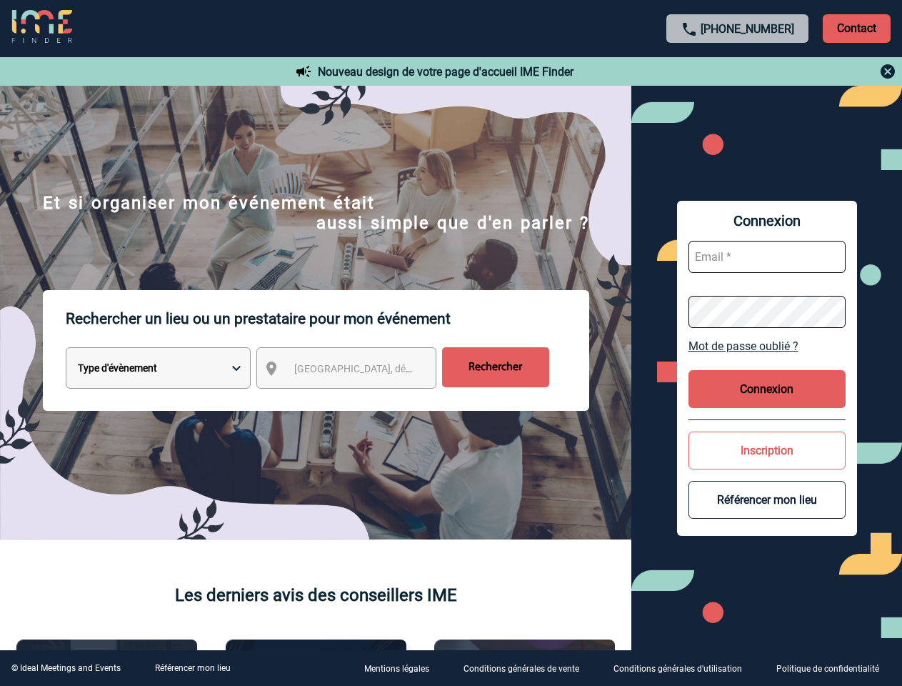 The image size is (902, 686). Describe the element at coordinates (397, 669) in the screenshot. I see `p: Mentions légales` at that location.